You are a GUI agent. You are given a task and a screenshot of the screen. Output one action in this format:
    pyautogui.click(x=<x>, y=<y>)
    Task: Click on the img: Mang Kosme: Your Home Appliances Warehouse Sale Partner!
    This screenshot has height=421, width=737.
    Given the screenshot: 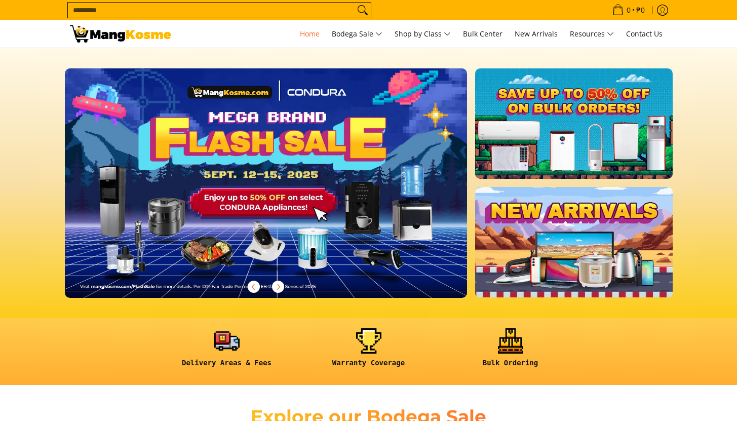 What is the action you would take?
    pyautogui.click(x=121, y=34)
    